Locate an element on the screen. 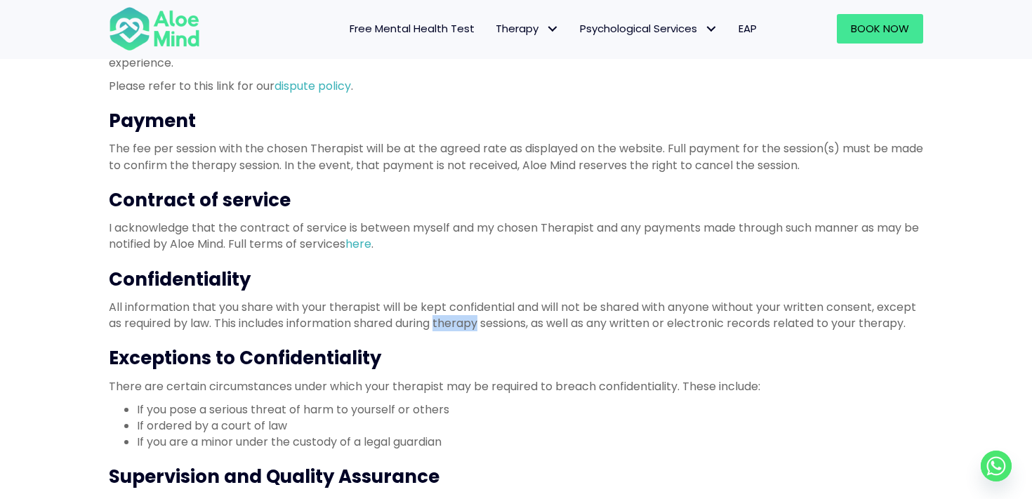  a: Psychological ServicesPsychological Services: submenu is located at coordinates (649, 29).